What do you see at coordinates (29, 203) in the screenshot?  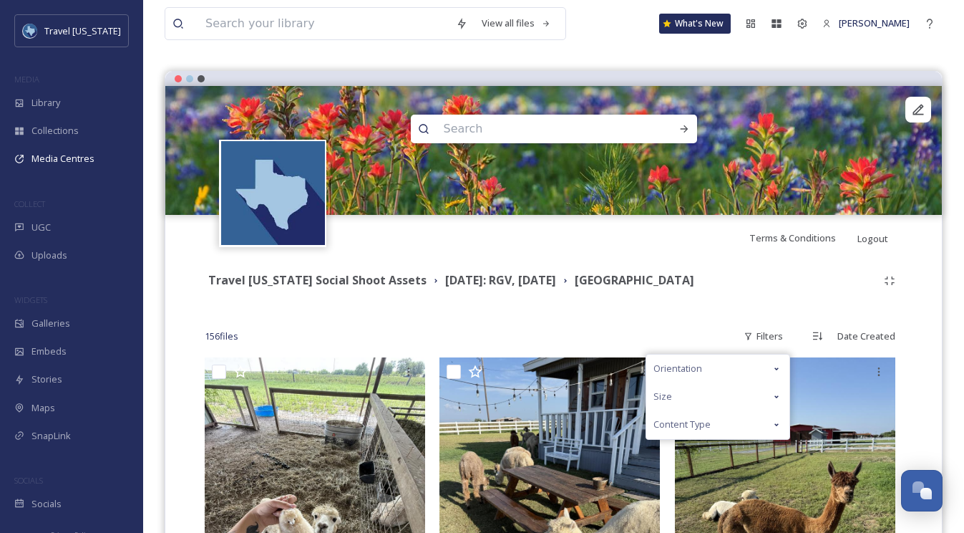 I see `span: COLLECT` at bounding box center [29, 203].